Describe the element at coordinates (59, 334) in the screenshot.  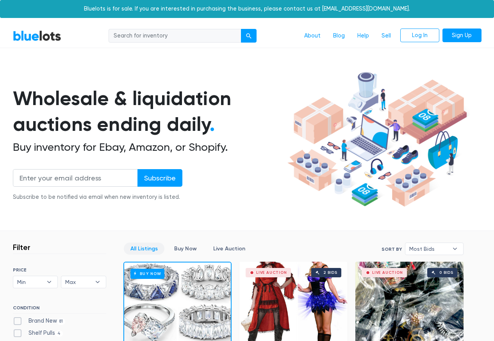
I see `span: 4` at that location.